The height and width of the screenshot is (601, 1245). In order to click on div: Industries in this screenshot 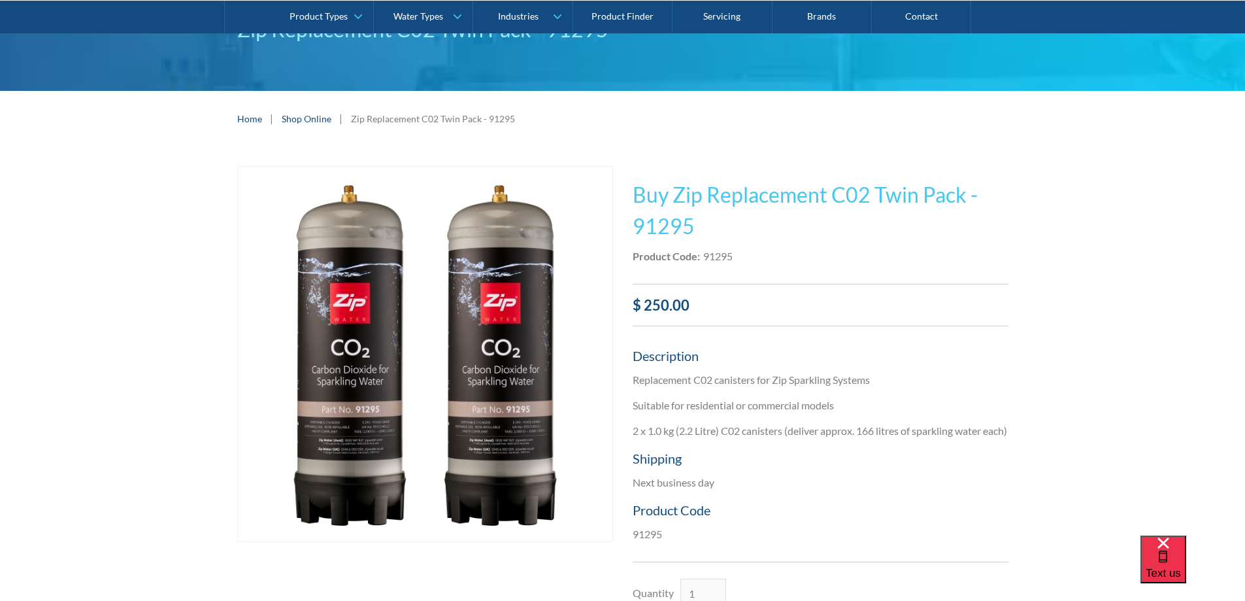, I will do `click(518, 16)`.